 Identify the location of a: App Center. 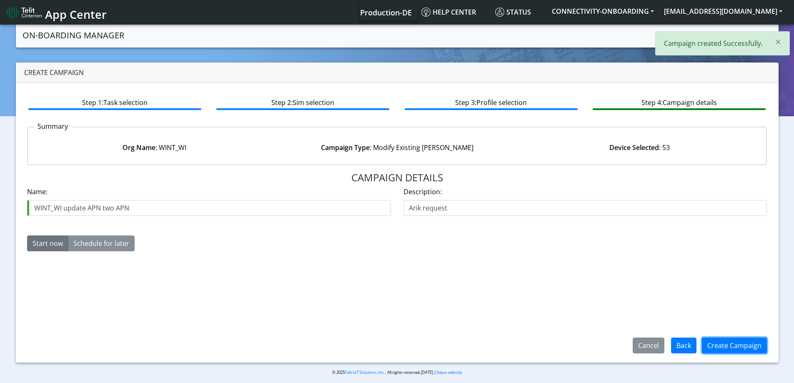
(56, 12).